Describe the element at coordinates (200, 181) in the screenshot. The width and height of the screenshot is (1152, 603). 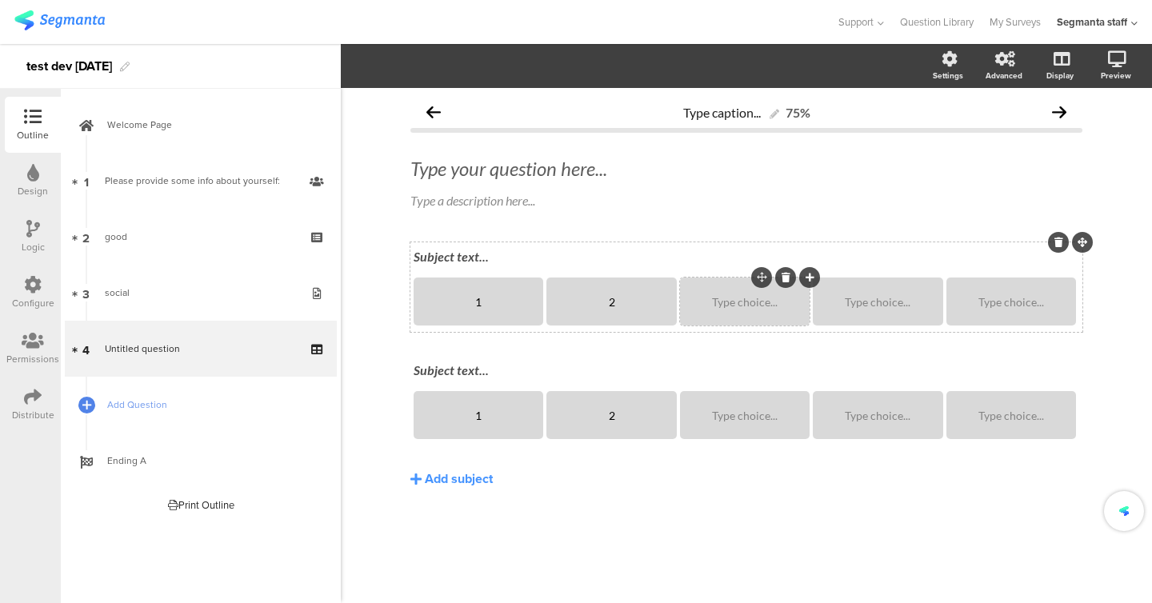
I see `div: Please provide some info about yourself:` at that location.